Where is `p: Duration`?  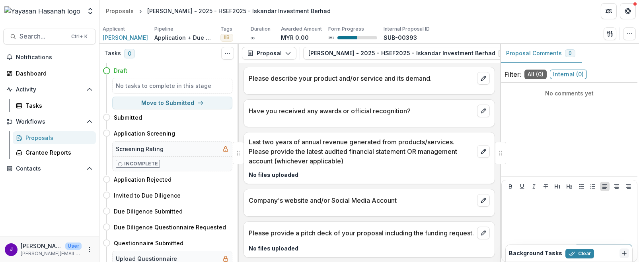
p: Duration is located at coordinates (261, 29).